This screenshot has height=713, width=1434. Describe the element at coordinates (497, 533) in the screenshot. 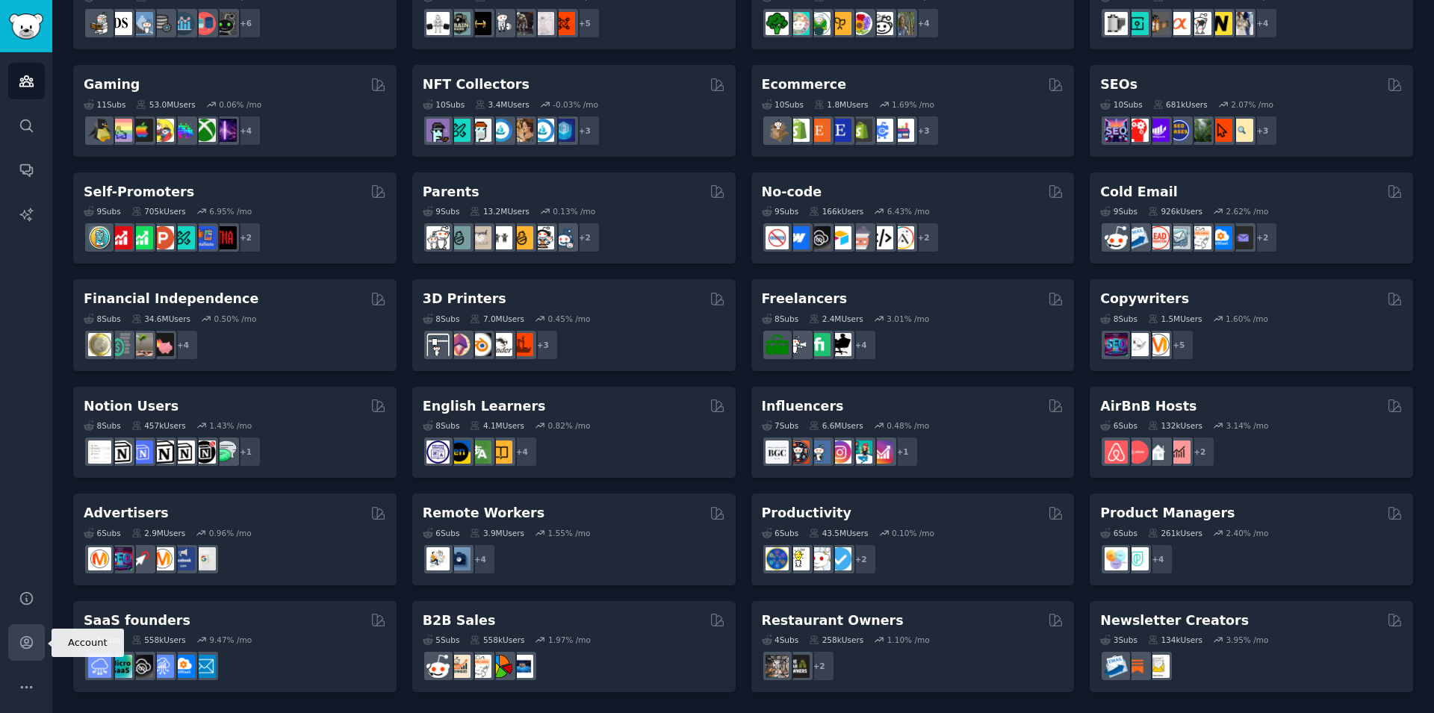

I see `div: 3.9M Users` at that location.